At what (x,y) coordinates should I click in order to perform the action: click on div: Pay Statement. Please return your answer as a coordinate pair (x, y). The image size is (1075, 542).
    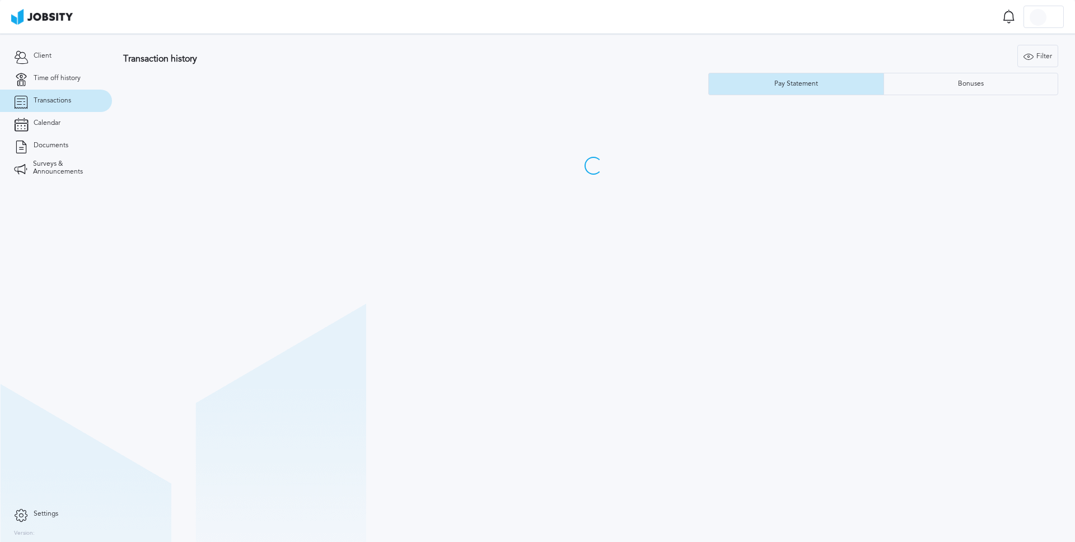
    Looking at the image, I should click on (796, 84).